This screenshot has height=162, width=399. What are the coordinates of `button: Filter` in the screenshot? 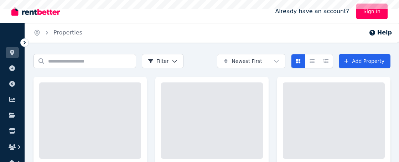 It's located at (162, 61).